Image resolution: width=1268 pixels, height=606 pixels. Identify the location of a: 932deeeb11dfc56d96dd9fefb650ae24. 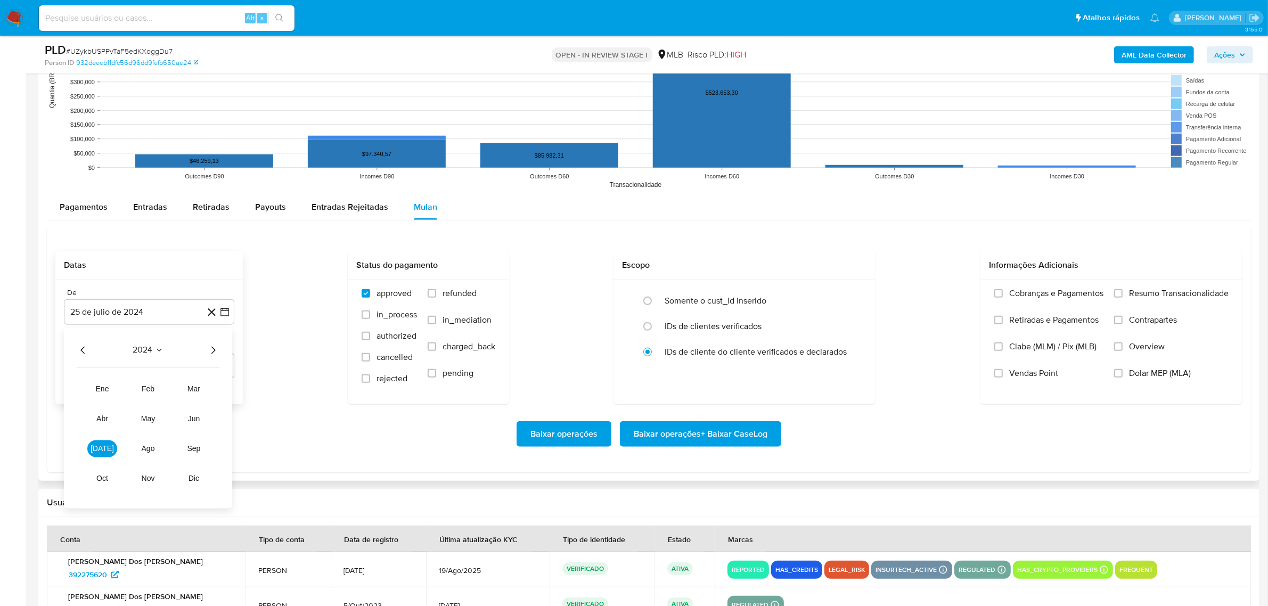
(137, 63).